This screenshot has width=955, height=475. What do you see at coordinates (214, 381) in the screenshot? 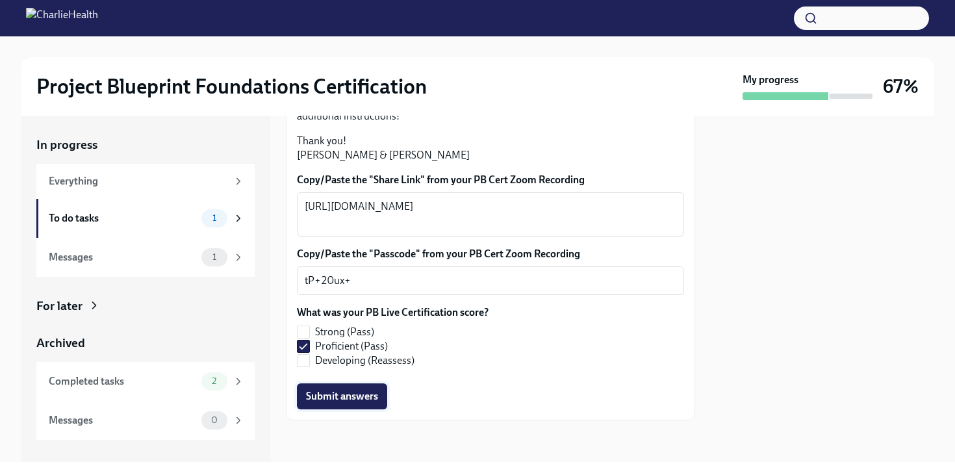
I see `span: 2` at bounding box center [214, 381].